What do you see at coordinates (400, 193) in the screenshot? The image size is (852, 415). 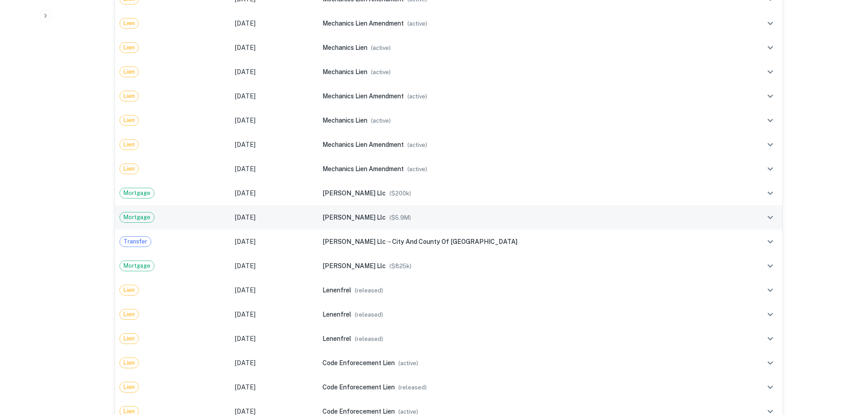 I see `span: ($ 200k )` at bounding box center [400, 193].